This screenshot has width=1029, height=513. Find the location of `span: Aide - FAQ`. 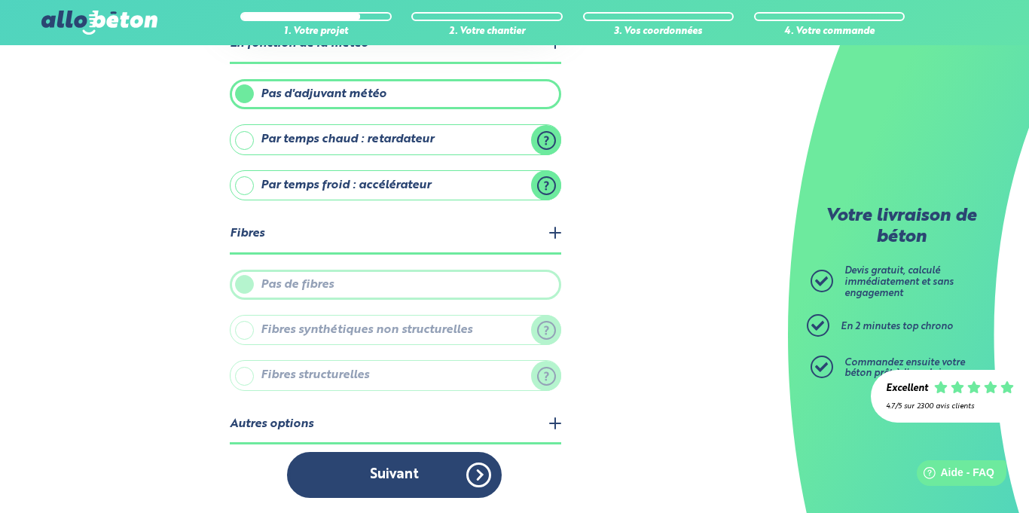

span: Aide - FAQ is located at coordinates (72, 18).